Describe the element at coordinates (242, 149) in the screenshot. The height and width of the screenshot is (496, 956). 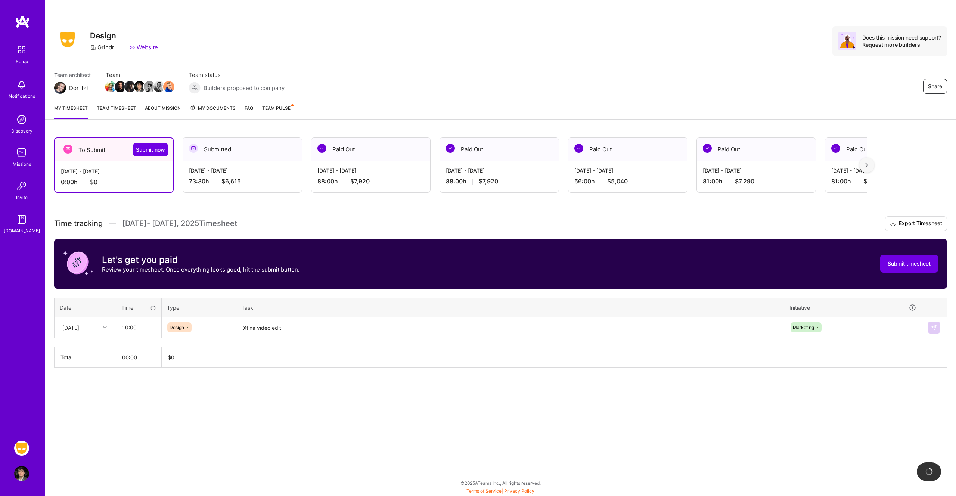
I see `div: Submitted` at that location.